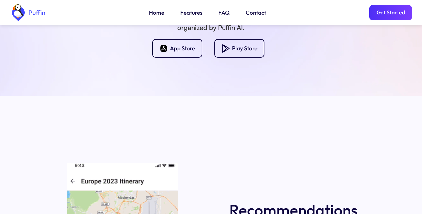 Image resolution: width=422 pixels, height=214 pixels. What do you see at coordinates (164, 48) in the screenshot?
I see `img: Apple app-store icon.` at bounding box center [164, 48].